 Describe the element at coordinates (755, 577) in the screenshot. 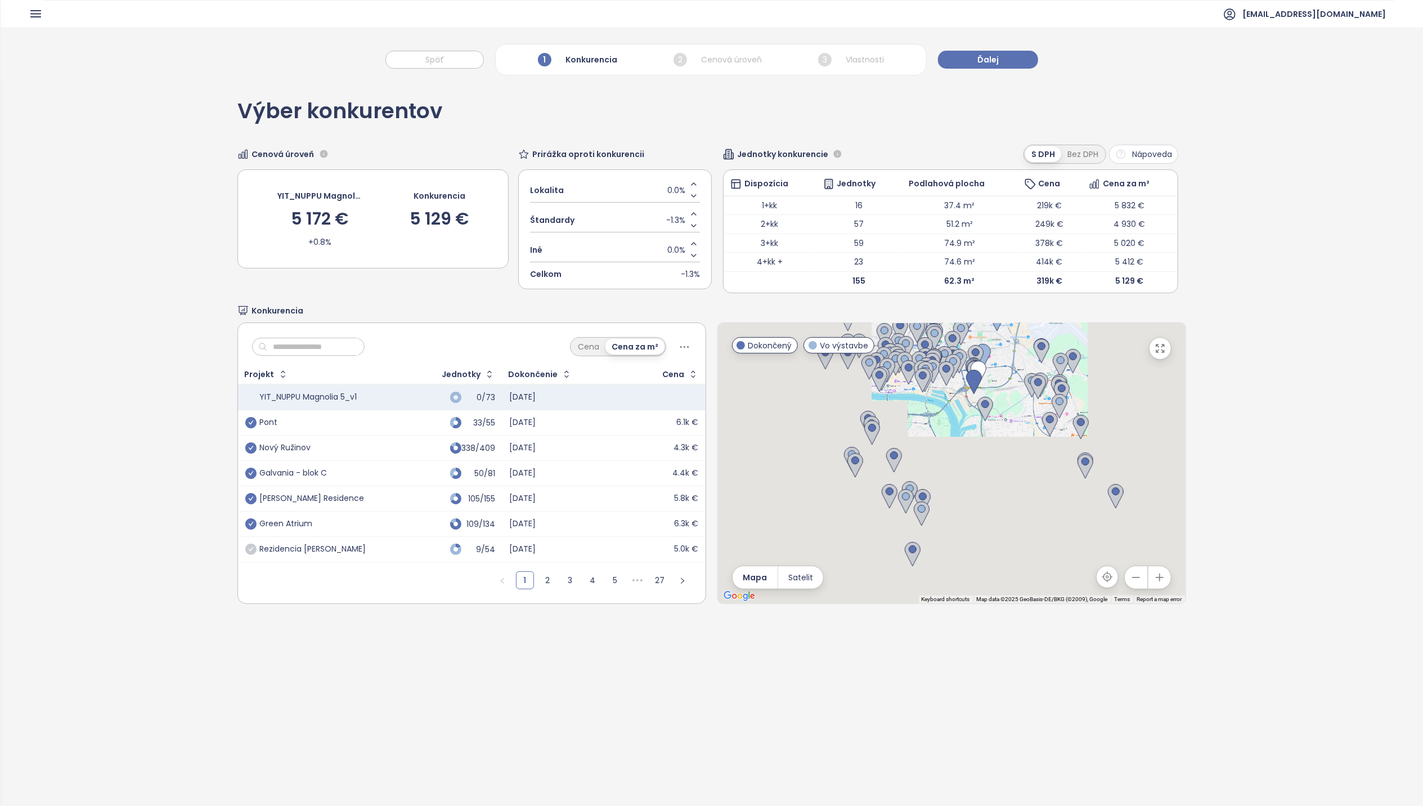

I see `button: Mapa` at that location.